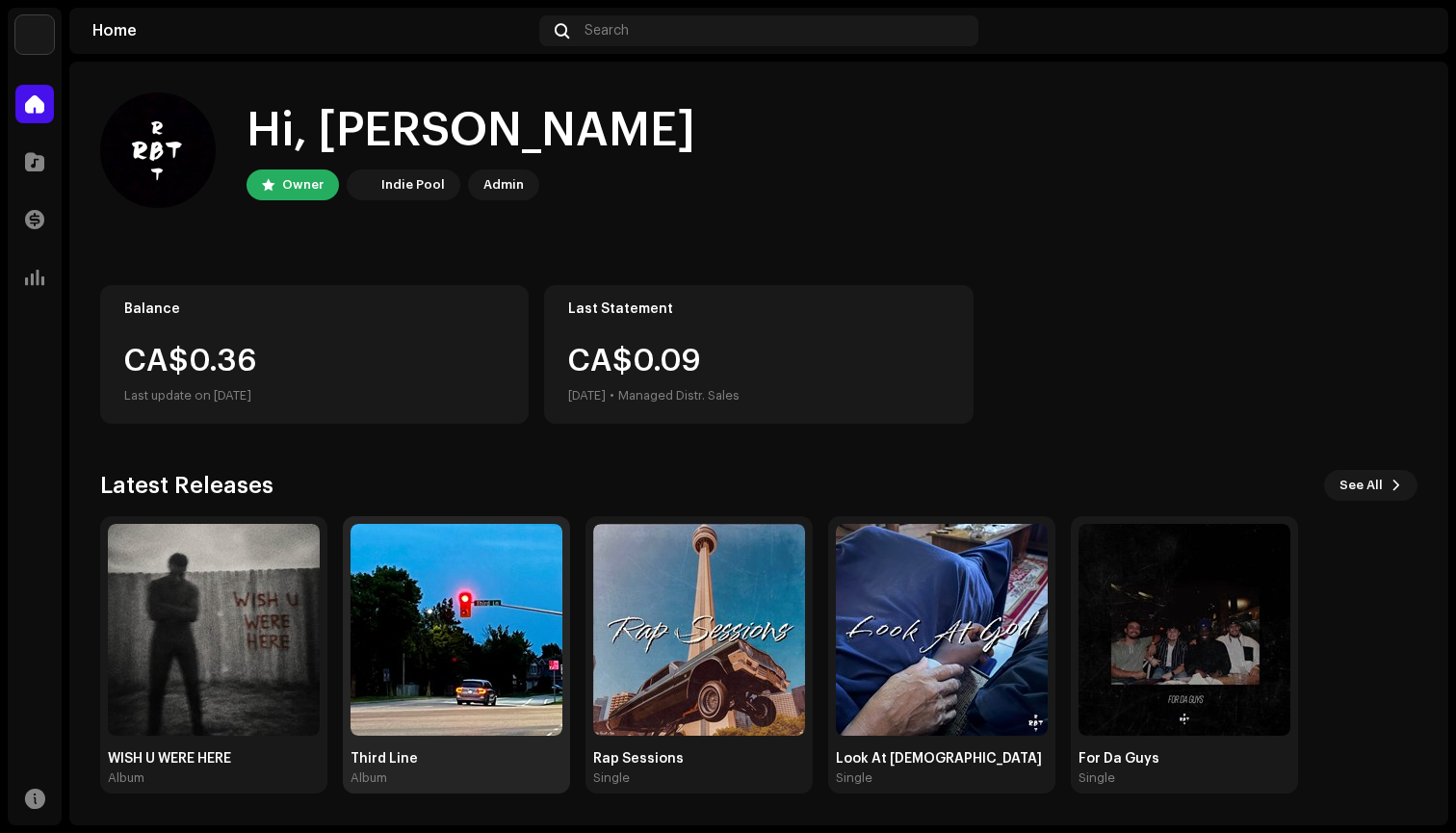  I want to click on div: Balance, so click(314, 309).